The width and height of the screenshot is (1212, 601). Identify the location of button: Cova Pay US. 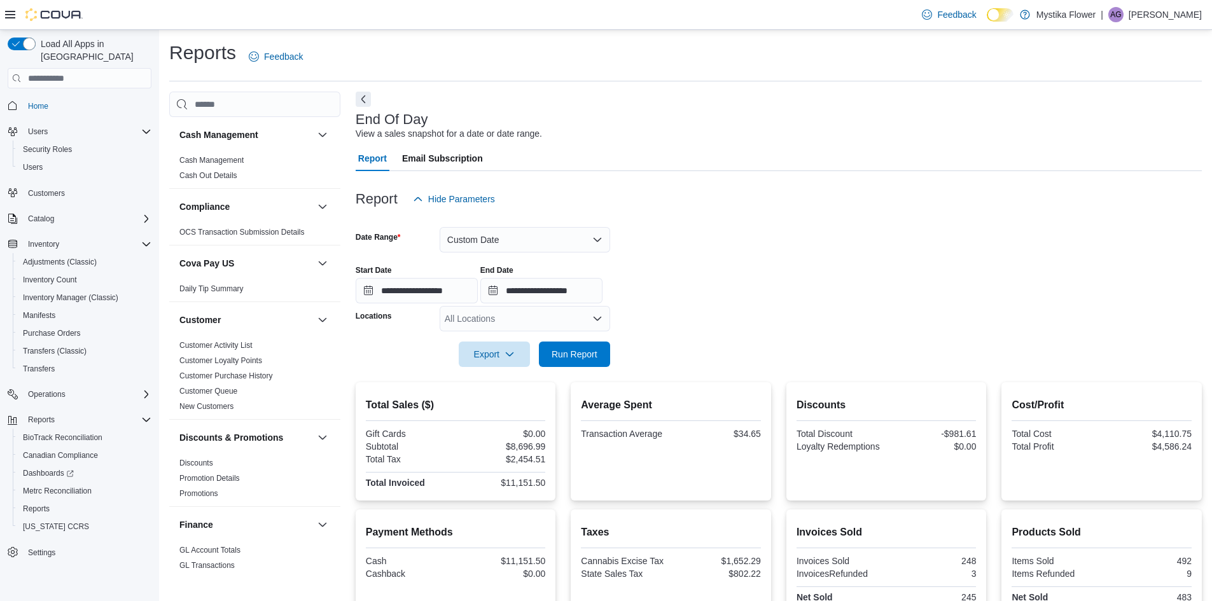
(322, 263).